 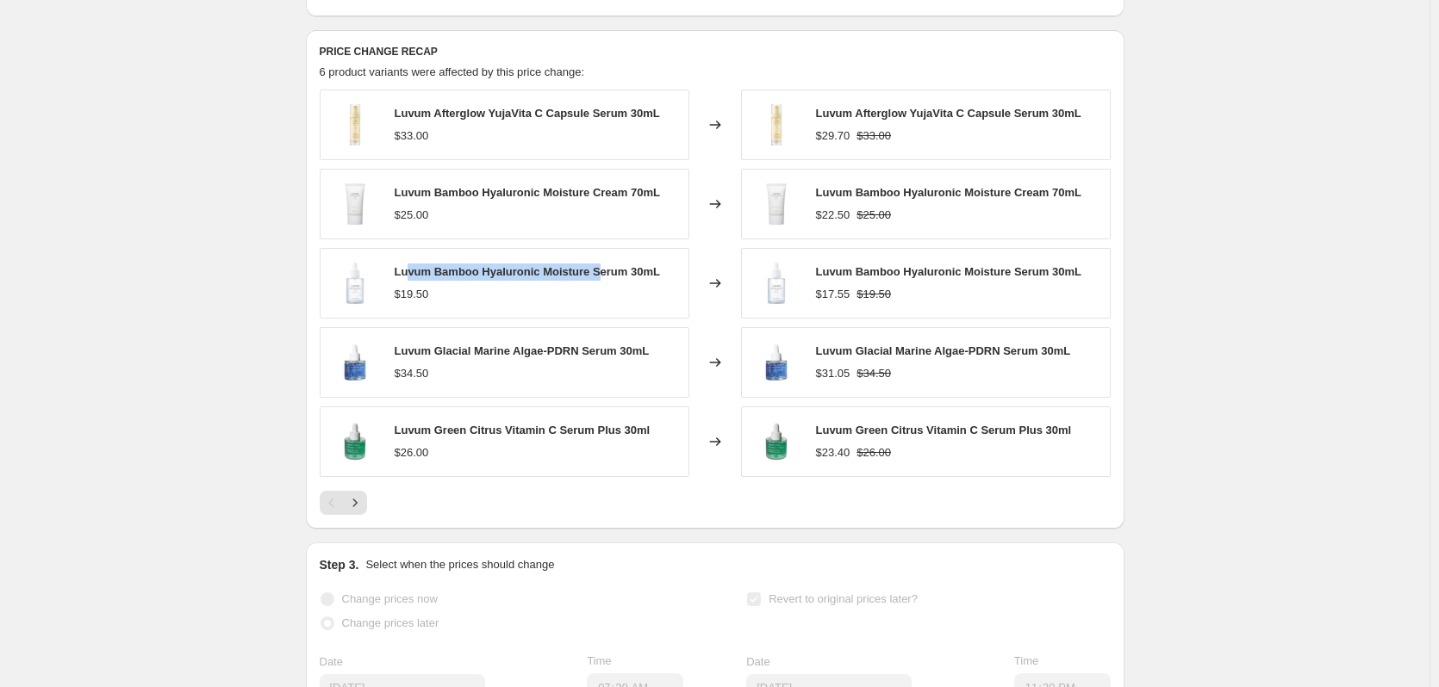 I want to click on strike: $26.00, so click(x=873, y=453).